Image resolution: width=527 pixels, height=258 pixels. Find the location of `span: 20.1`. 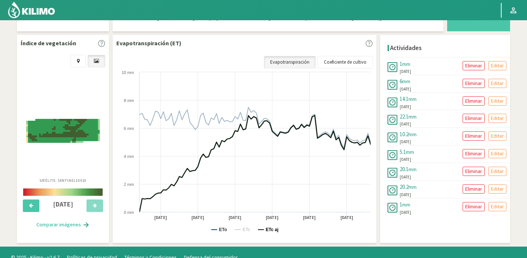

span: 20.1 is located at coordinates (404, 169).